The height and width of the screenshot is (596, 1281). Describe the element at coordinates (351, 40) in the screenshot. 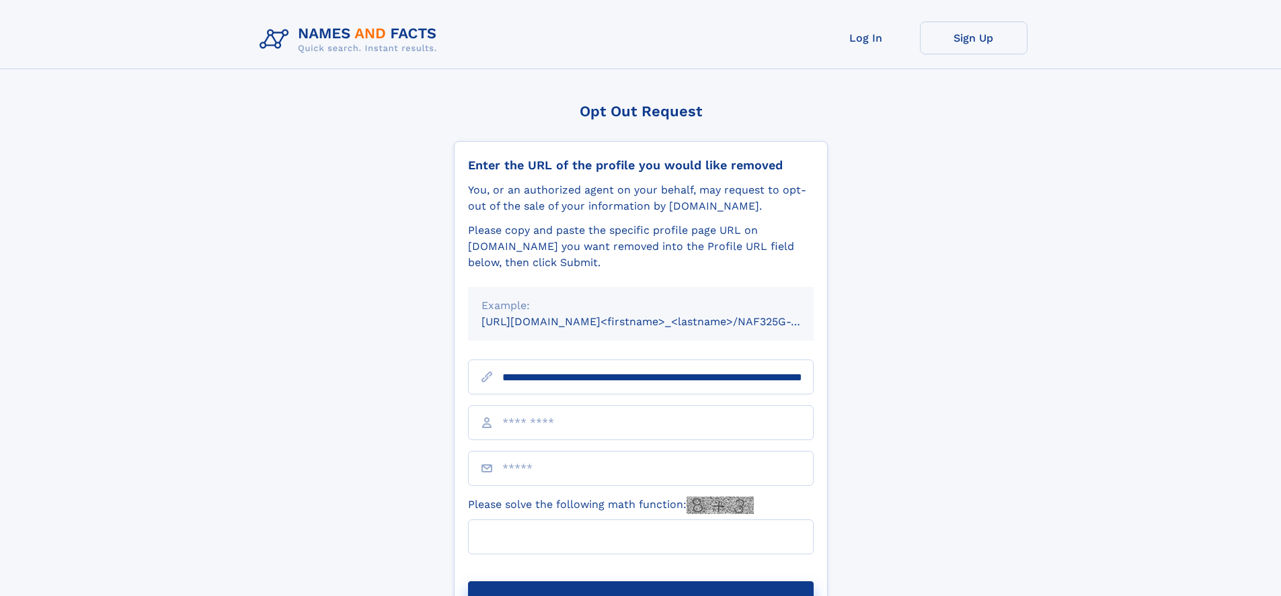

I see `img: Logo Names and Facts` at that location.